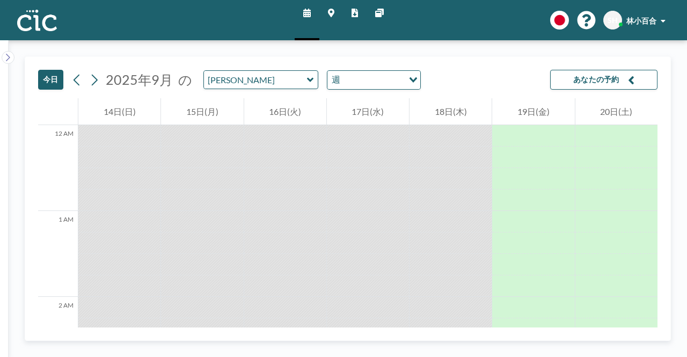 The height and width of the screenshot is (357, 687). Describe the element at coordinates (612, 20) in the screenshot. I see `font: SH` at that location.